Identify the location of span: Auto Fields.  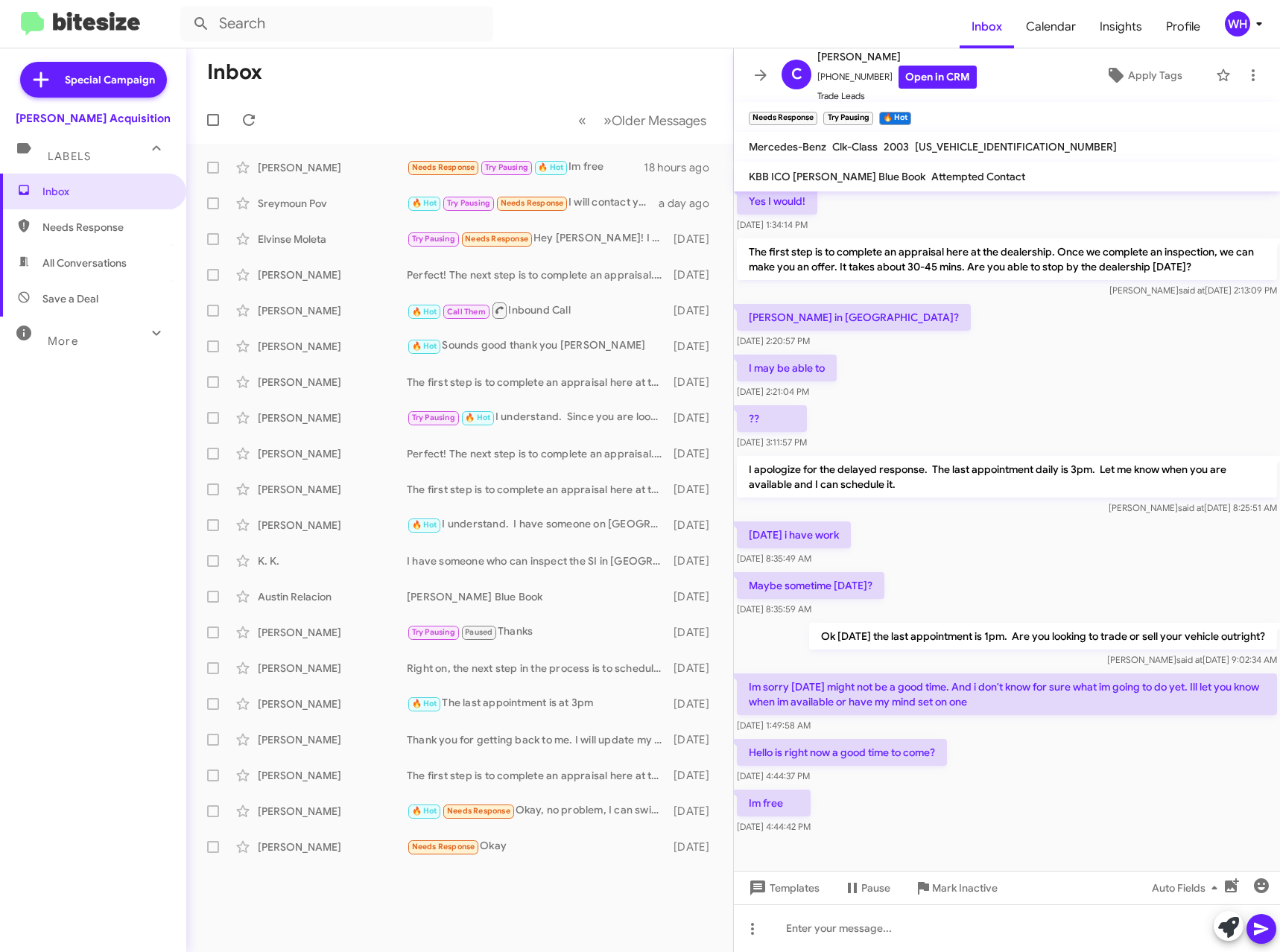
(1188, 888).